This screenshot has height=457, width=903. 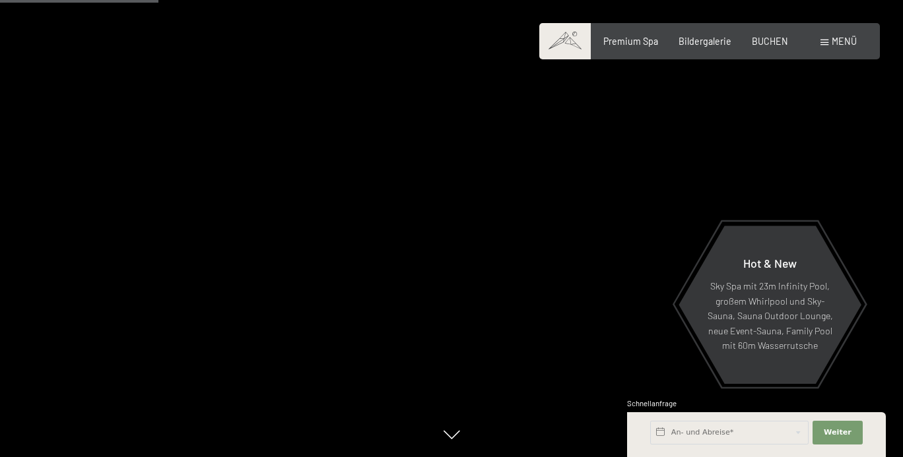 What do you see at coordinates (651, 403) in the screenshot?
I see `span: Schnellanfrage` at bounding box center [651, 403].